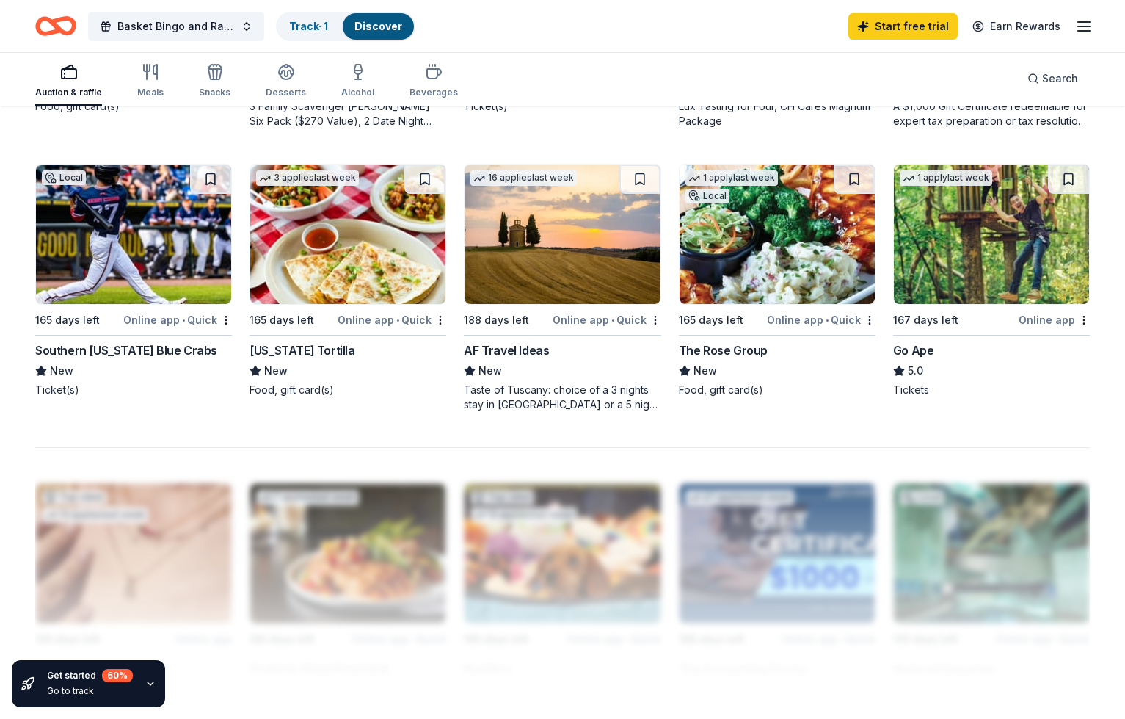 The width and height of the screenshot is (1125, 719). Describe the element at coordinates (926, 320) in the screenshot. I see `div: 167 days left` at that location.